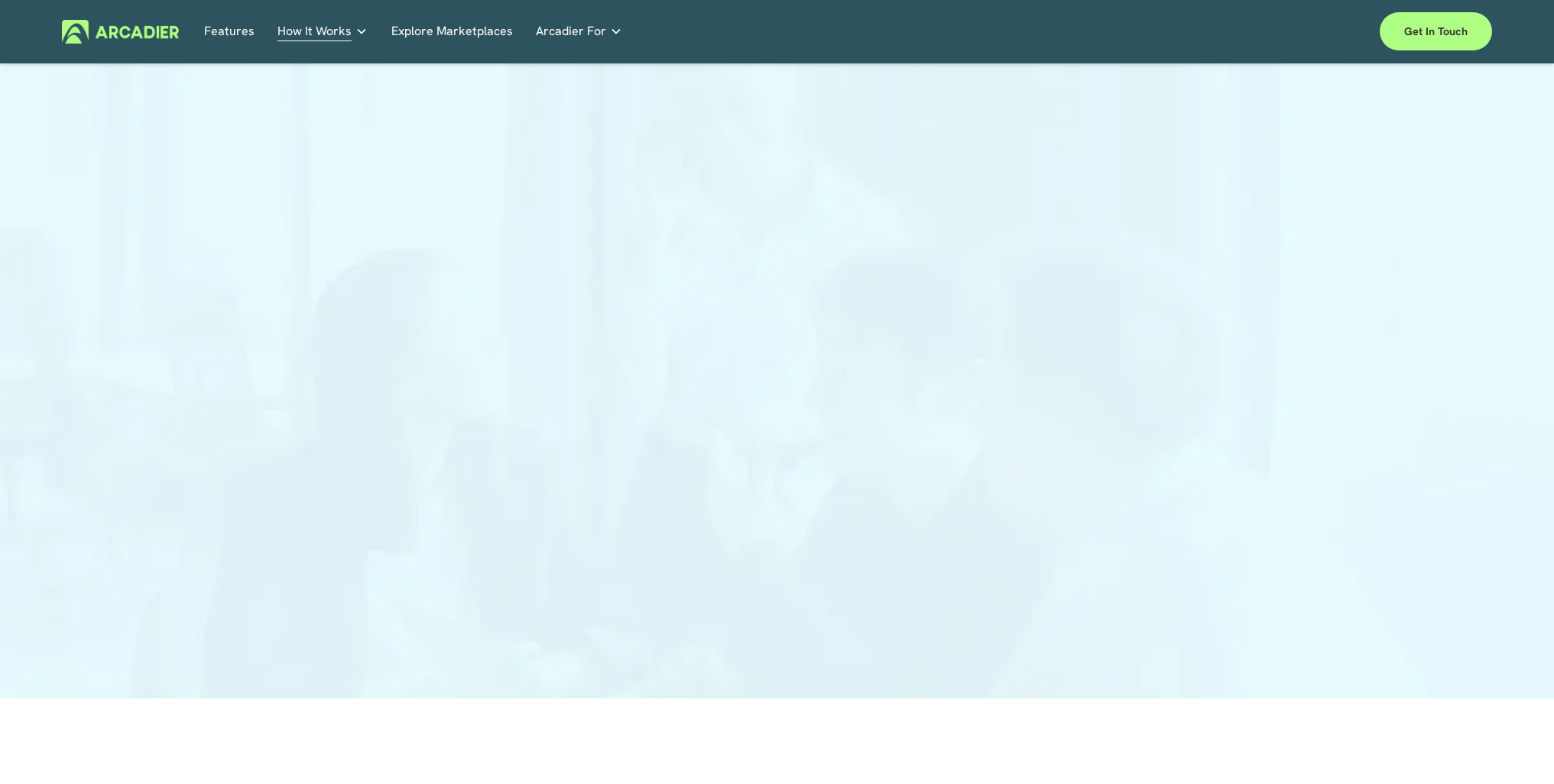  Describe the element at coordinates (120, 31) in the screenshot. I see `img: Arcadier` at that location.